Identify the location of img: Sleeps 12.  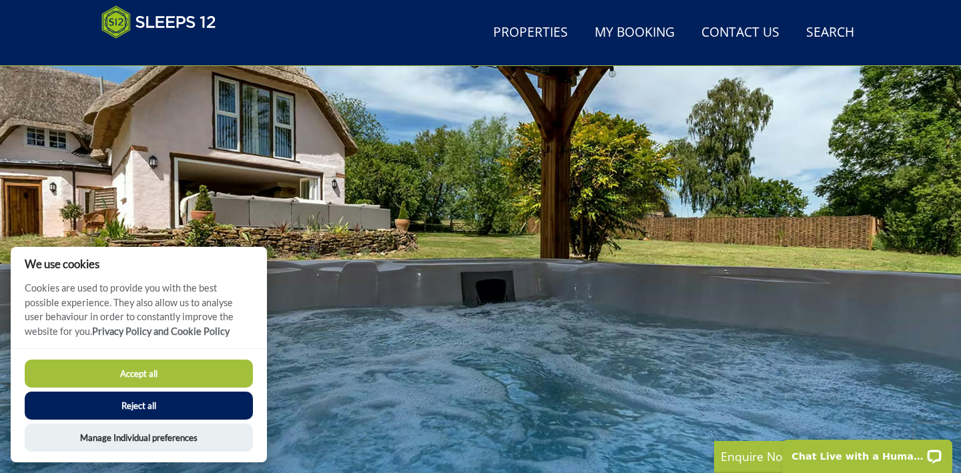
(159, 22).